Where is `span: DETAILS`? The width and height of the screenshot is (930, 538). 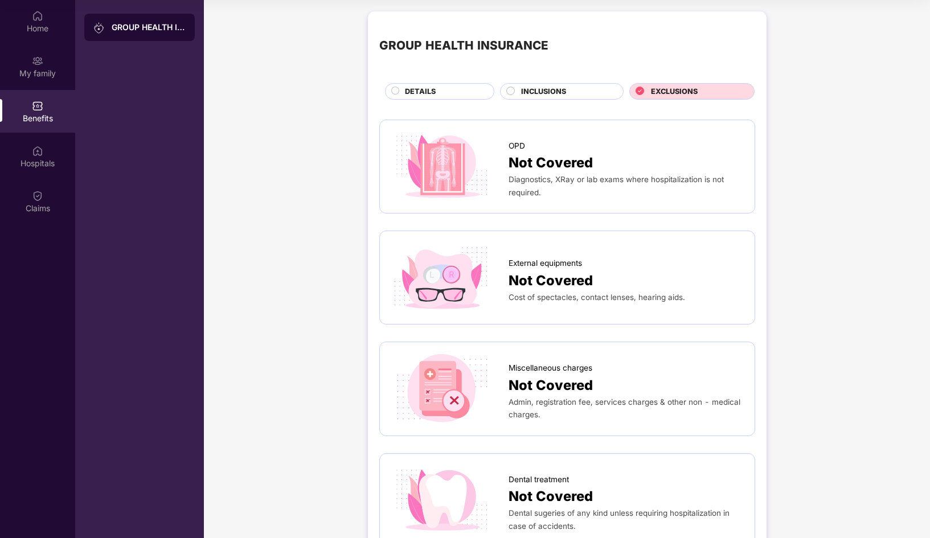
span: DETAILS is located at coordinates (421, 92).